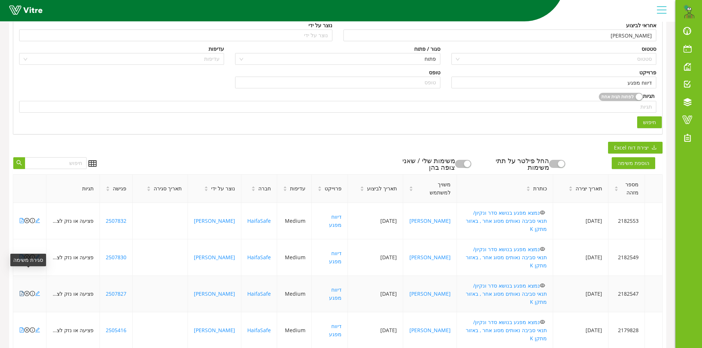 Image resolution: width=702 pixels, height=348 pixels. What do you see at coordinates (648, 96) in the screenshot?
I see `div: תגיות` at bounding box center [648, 96].